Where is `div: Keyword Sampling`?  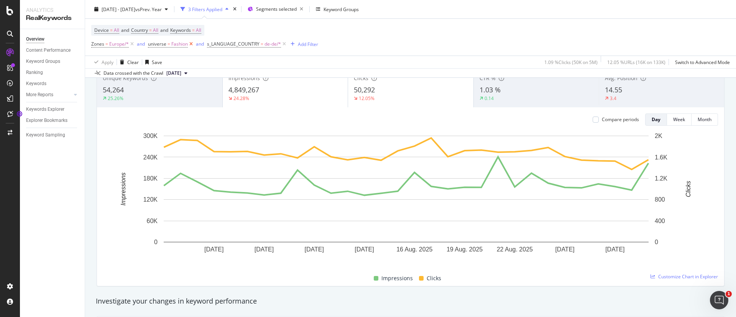 div: Keyword Sampling is located at coordinates (46, 135).